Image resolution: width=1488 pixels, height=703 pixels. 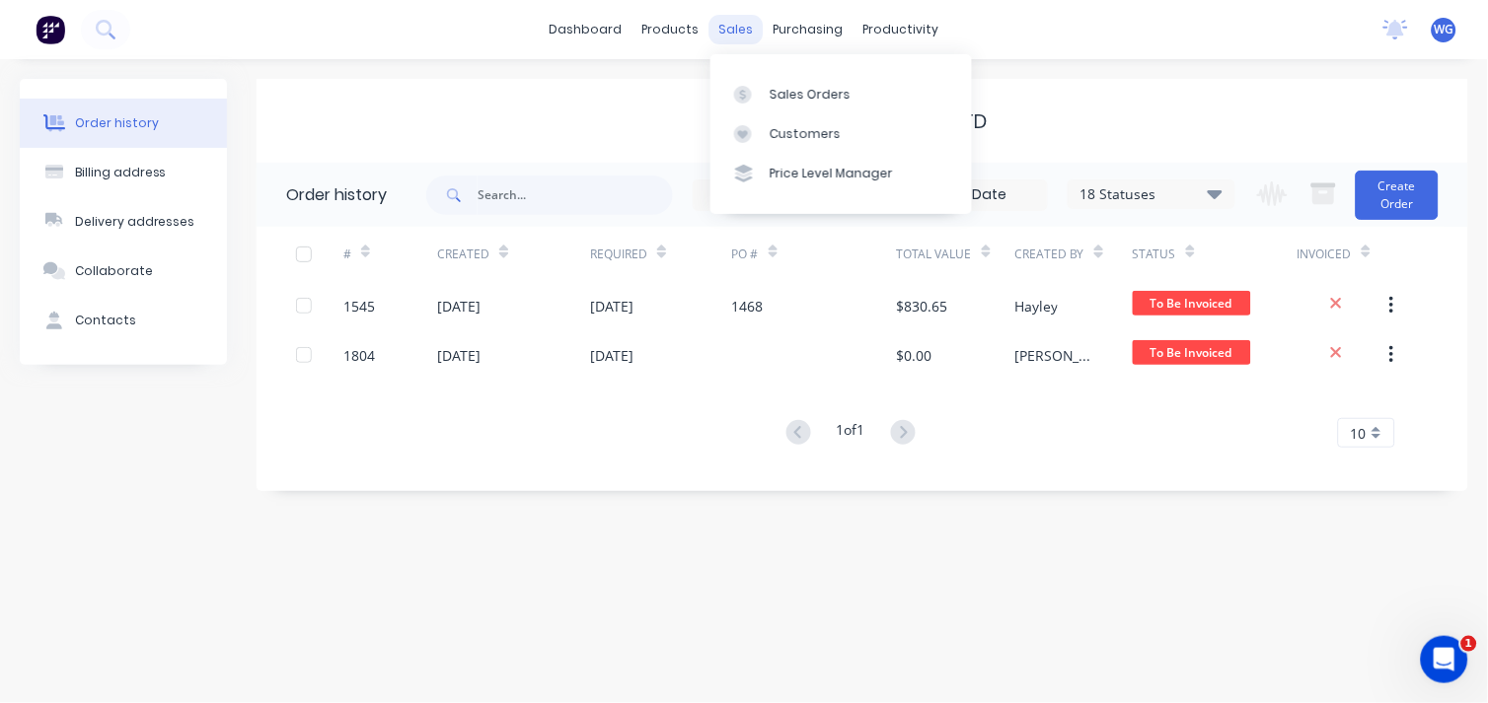 What do you see at coordinates (840, 94) in the screenshot?
I see `a: Sales Orders` at bounding box center [840, 94].